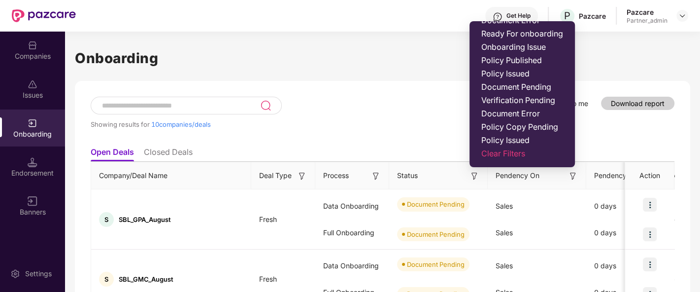 This screenshot has width=700, height=292. I want to click on img: svg+xml;base64,PHN2ZyBpZD0iQ29tcGFuaWVzIiB4bWxucz0iaHR0cDovL3d3dy53My5vcmcvMjAwMC9zdmciIHdpZHRoPS..., so click(33, 45).